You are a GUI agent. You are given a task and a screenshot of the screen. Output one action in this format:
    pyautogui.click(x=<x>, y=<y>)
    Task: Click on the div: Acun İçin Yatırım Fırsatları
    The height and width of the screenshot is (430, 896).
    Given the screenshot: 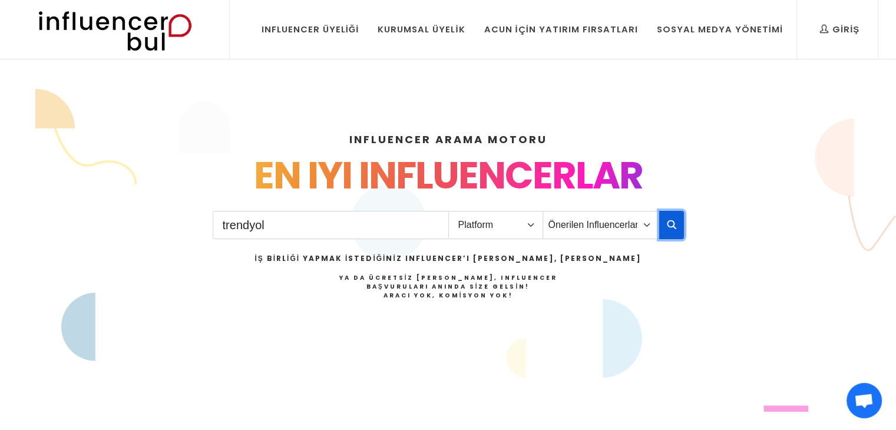 What is the action you would take?
    pyautogui.click(x=560, y=29)
    